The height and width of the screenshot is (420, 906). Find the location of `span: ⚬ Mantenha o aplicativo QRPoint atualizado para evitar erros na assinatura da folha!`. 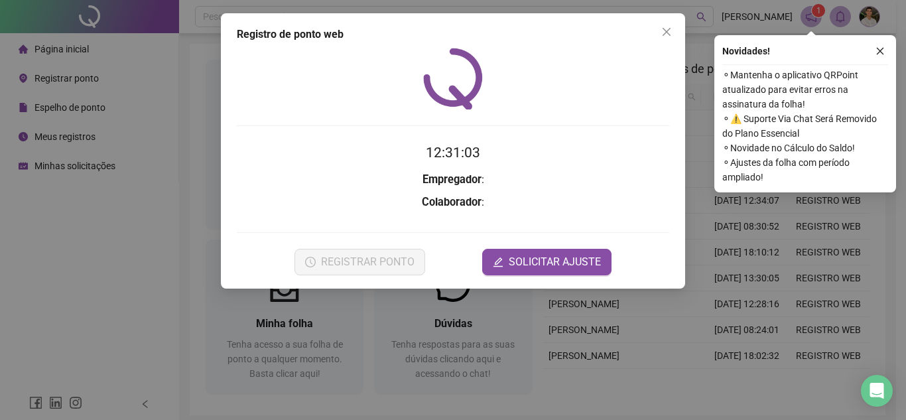

span: ⚬ Mantenha o aplicativo QRPoint atualizado para evitar erros na assinatura da folha! is located at coordinates (805, 90).